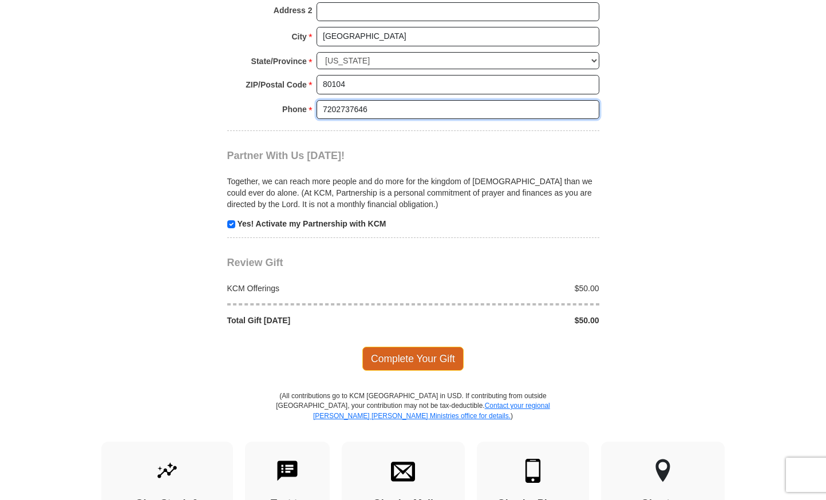 This screenshot has width=826, height=500. Describe the element at coordinates (403, 471) in the screenshot. I see `img: envelope.svg` at that location.